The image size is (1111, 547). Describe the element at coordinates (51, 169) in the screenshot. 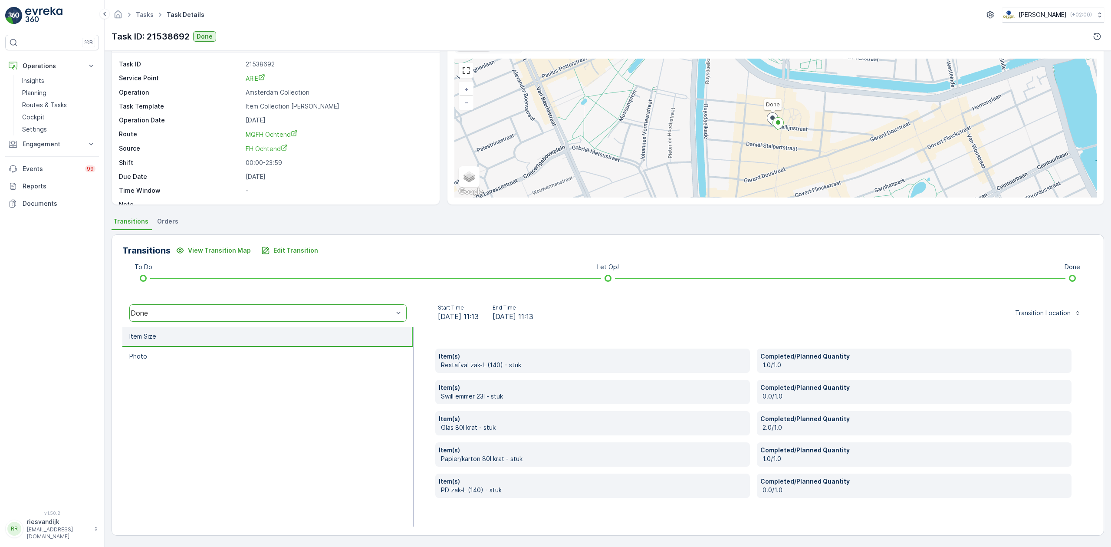

I see `p: Events` at that location.